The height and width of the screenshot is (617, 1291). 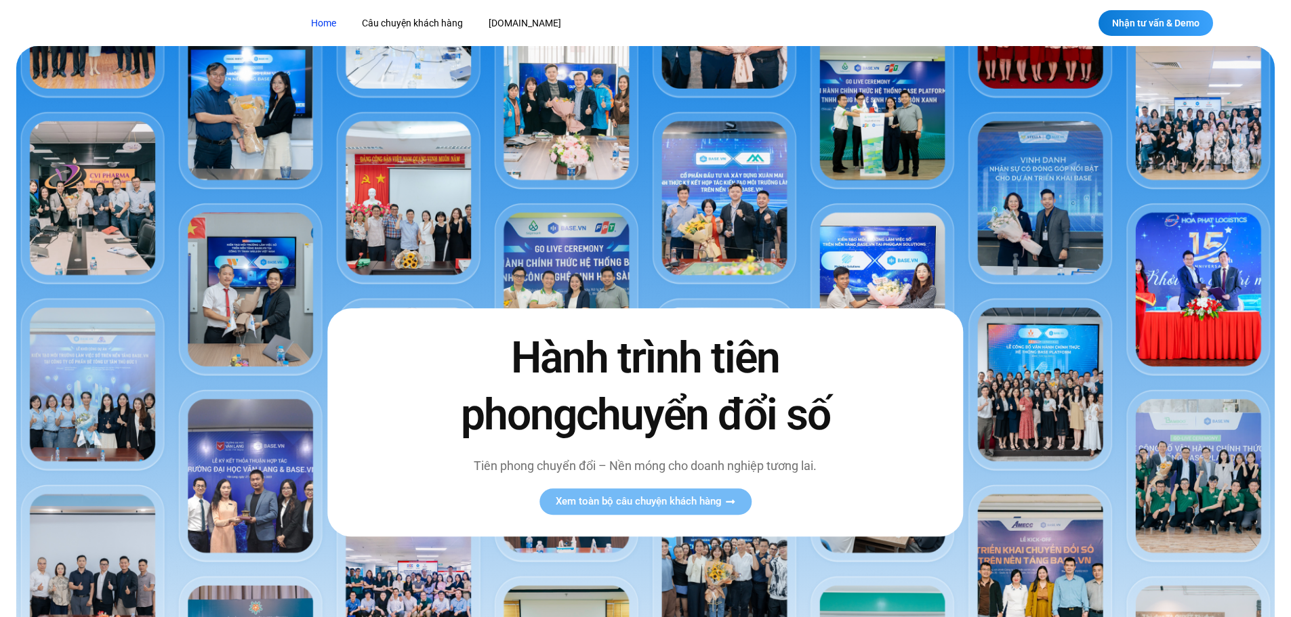 What do you see at coordinates (645, 466) in the screenshot?
I see `p: Tiên phong chuyển đổi – Nền móng cho doanh nghiệp tương lai.` at bounding box center [645, 466].